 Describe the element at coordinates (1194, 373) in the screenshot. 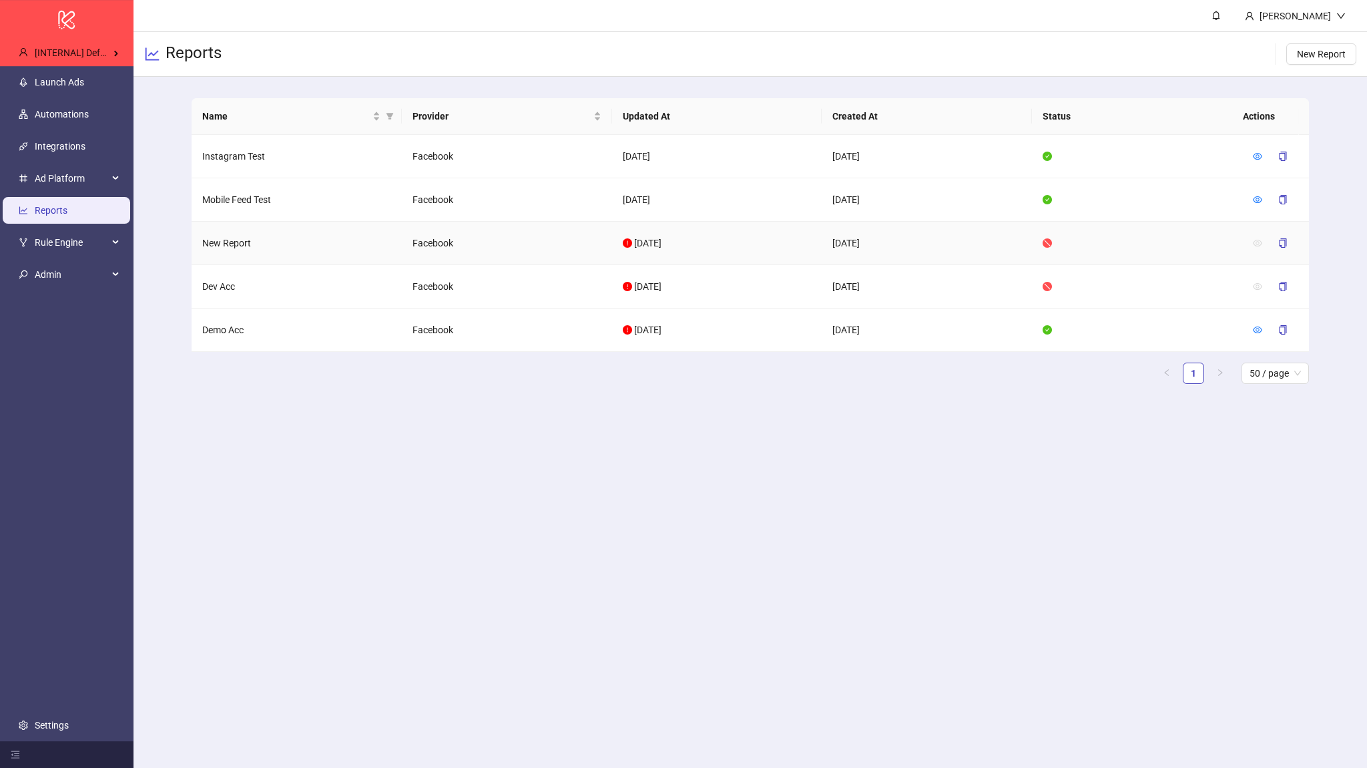

I see `a: 1` at that location.